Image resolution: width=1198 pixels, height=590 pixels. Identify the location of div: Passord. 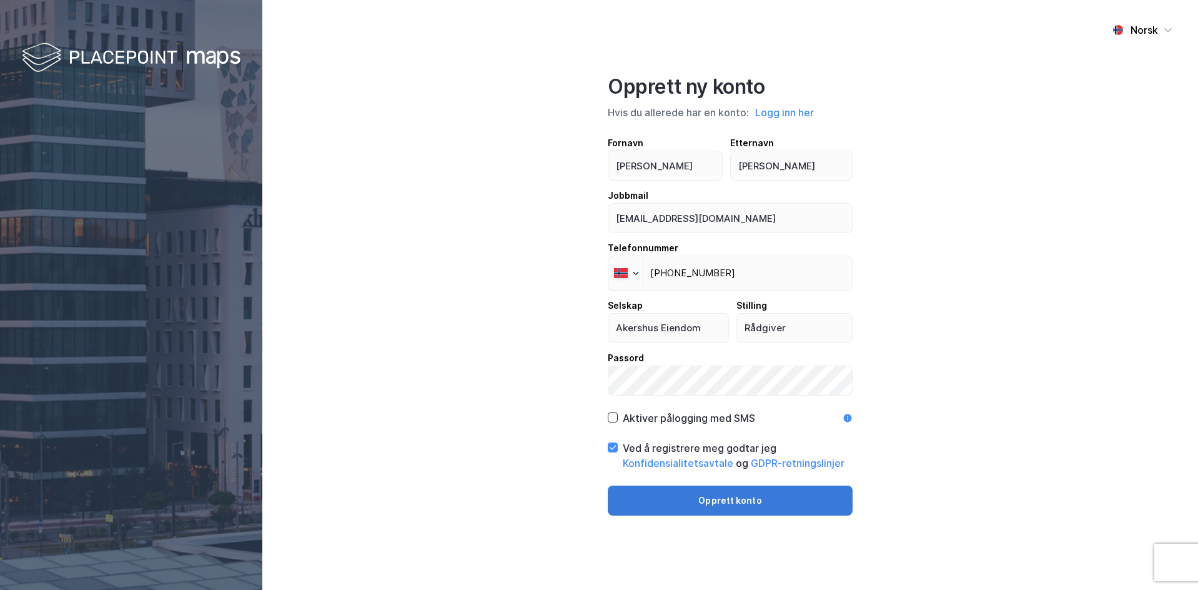
(730, 358).